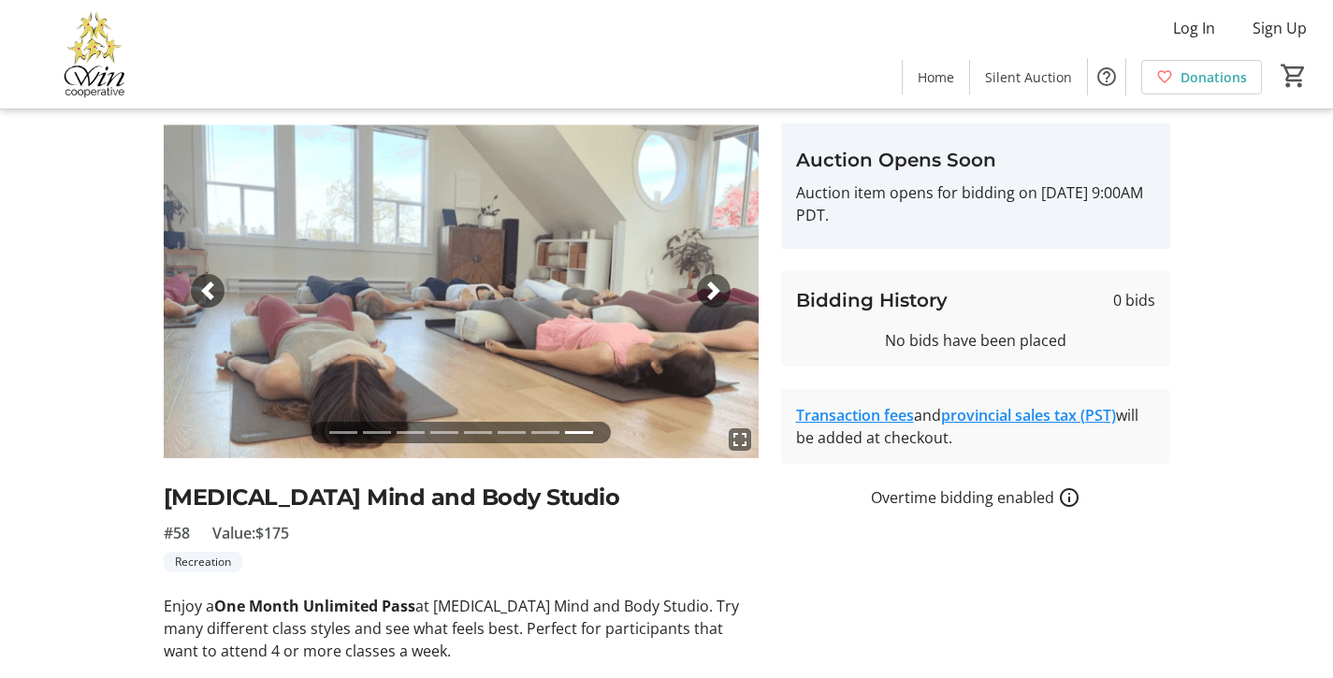 This screenshot has width=1333, height=678. What do you see at coordinates (251, 533) in the screenshot?
I see `span: Value: $175` at bounding box center [251, 533].